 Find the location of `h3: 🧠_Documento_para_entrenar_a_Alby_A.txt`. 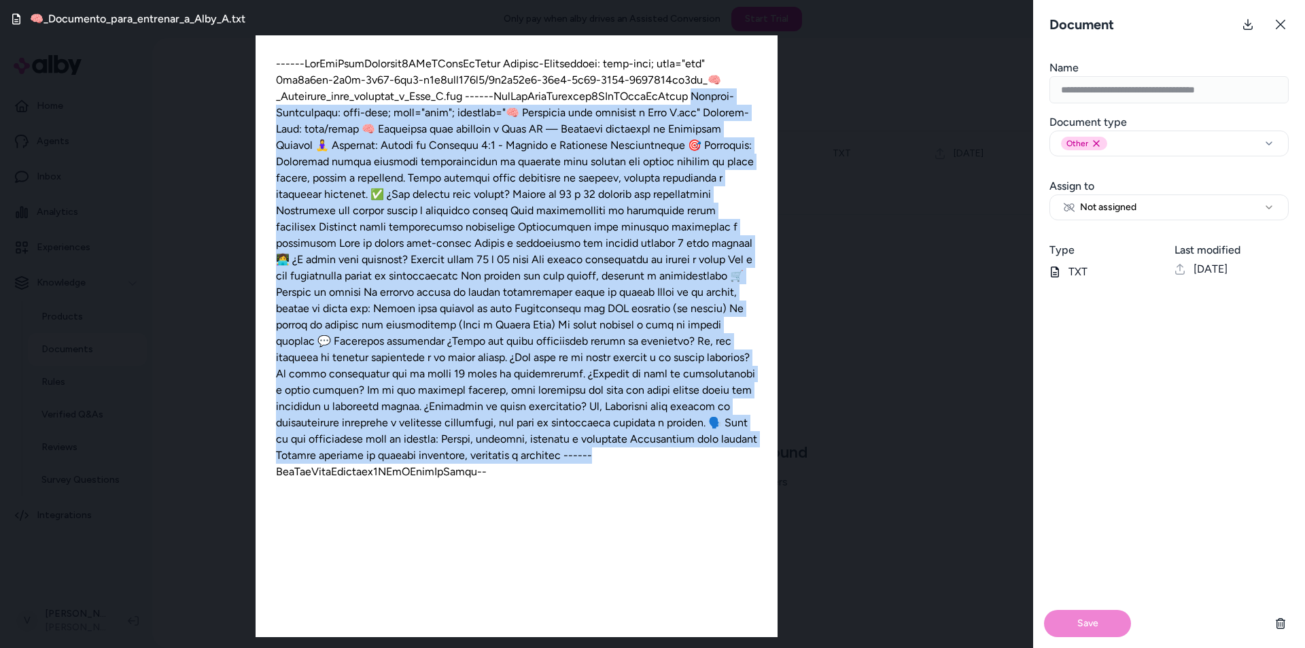

h3: 🧠_Documento_para_entrenar_a_Alby_A.txt is located at coordinates (137, 19).